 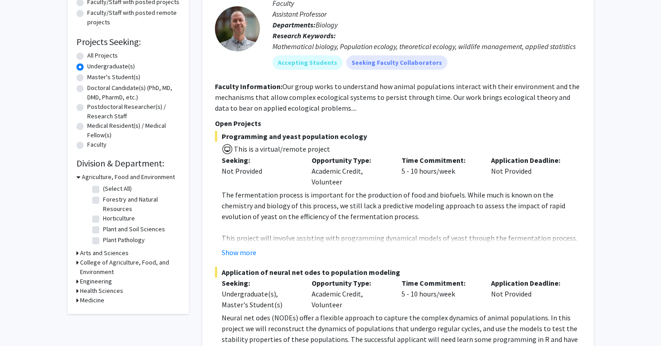 What do you see at coordinates (308, 63) in the screenshot?
I see `mat-chip: Accepting Students` at bounding box center [308, 63].